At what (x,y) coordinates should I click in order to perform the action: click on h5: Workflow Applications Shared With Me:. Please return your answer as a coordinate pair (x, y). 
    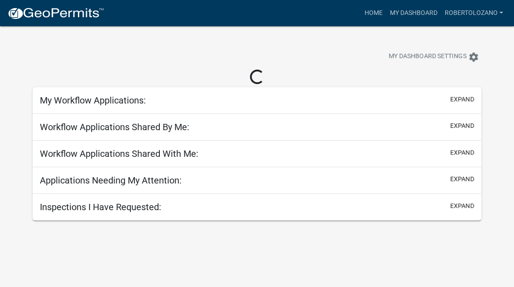
    Looking at the image, I should click on (119, 154).